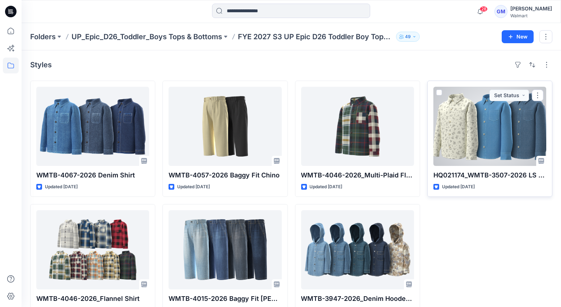  Describe the element at coordinates (408, 37) in the screenshot. I see `p: 49` at that location.